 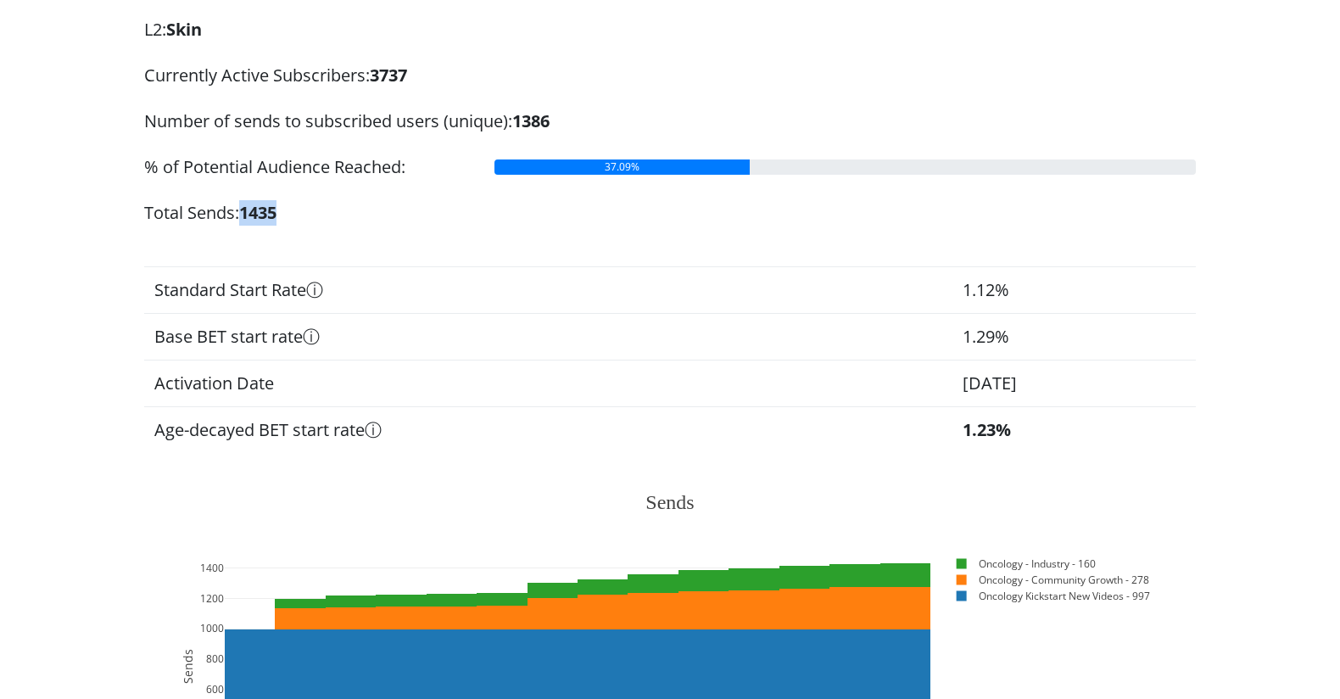 I want to click on div: 37.09%, so click(x=622, y=167).